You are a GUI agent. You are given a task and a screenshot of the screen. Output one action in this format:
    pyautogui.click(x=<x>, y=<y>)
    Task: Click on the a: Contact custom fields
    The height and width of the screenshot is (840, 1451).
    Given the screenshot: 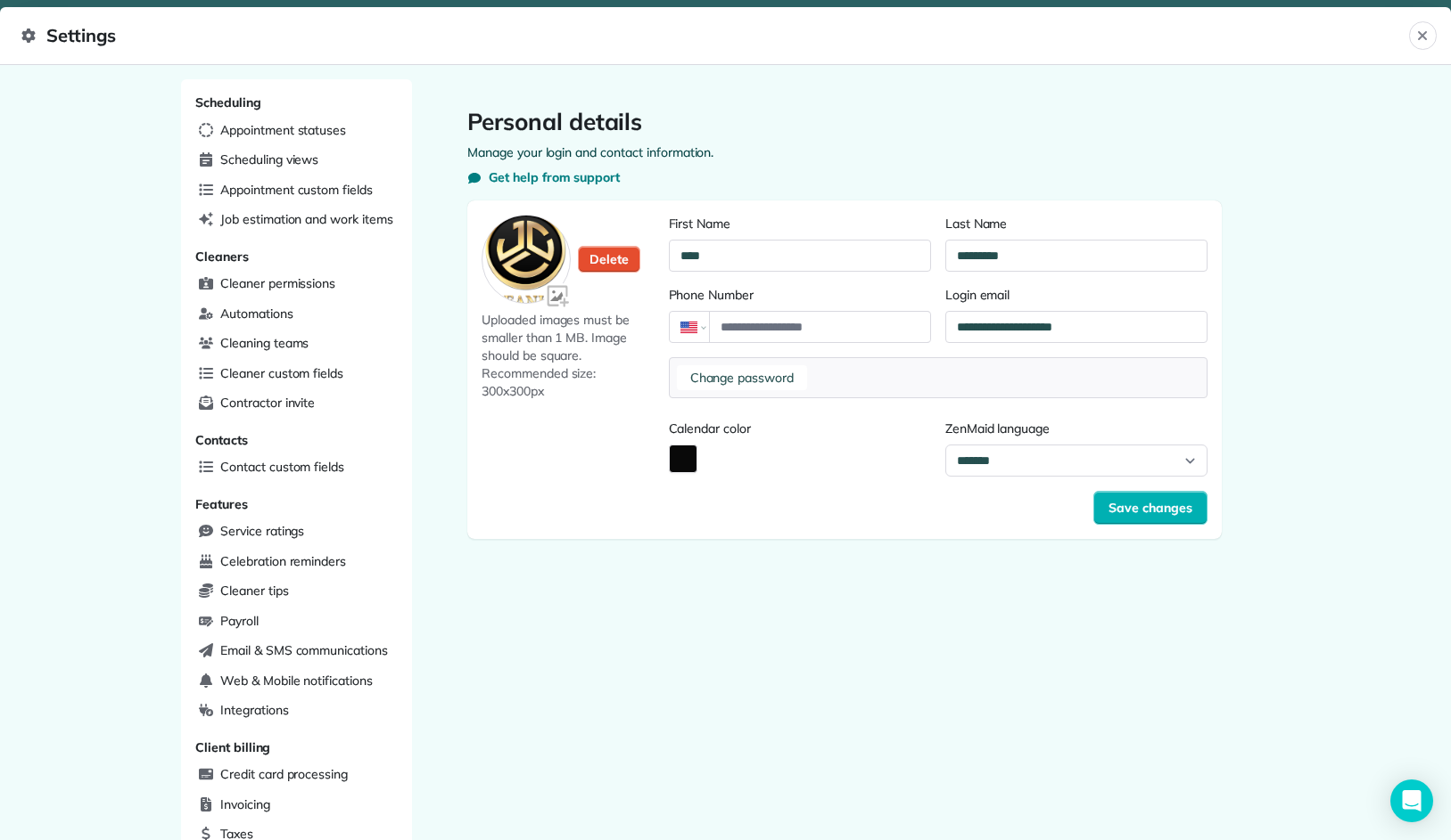 What is the action you would take?
    pyautogui.click(x=296, y=468)
    